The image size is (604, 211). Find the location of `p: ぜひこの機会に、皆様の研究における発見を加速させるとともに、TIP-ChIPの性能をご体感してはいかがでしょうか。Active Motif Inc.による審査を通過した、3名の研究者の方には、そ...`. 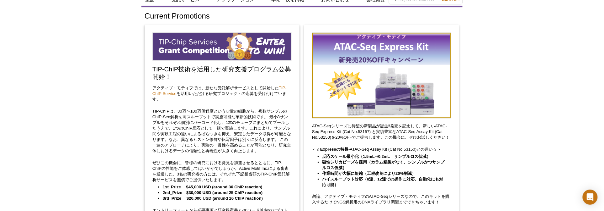

p: ぜひこの機会に、皆様の研究における発見を加速させるとともに、TIP-ChIPの性能をご体感してはいかがでしょうか。Active Motif Inc.による審査を通過した、3名の研究者の方には、そ... is located at coordinates (222, 171).